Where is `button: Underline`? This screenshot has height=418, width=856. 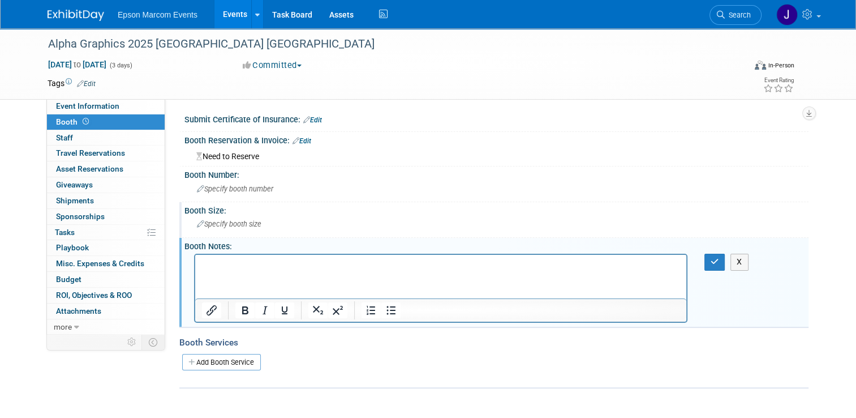 button: Underline is located at coordinates (285, 310).